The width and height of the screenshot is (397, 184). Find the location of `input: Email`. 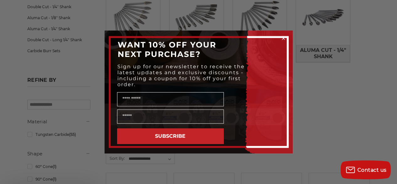

input: Email is located at coordinates (171, 116).